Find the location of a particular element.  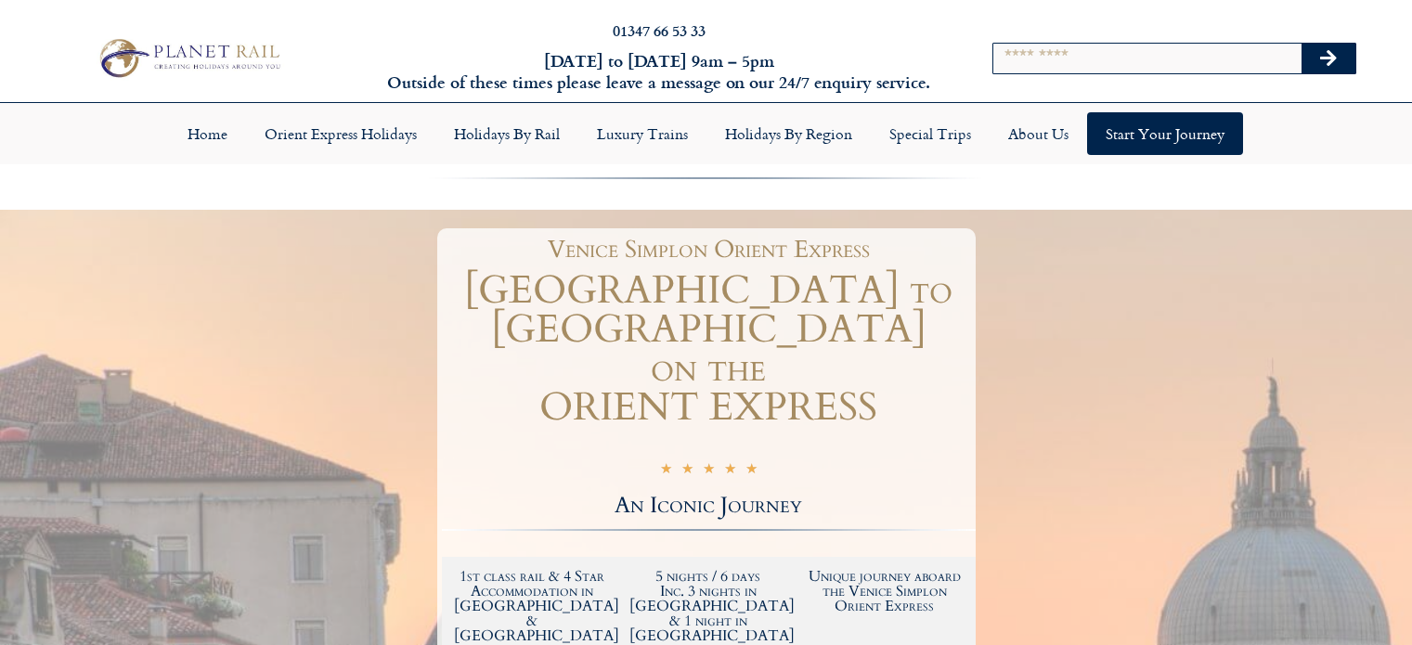

a: Special Trips is located at coordinates (930, 134).